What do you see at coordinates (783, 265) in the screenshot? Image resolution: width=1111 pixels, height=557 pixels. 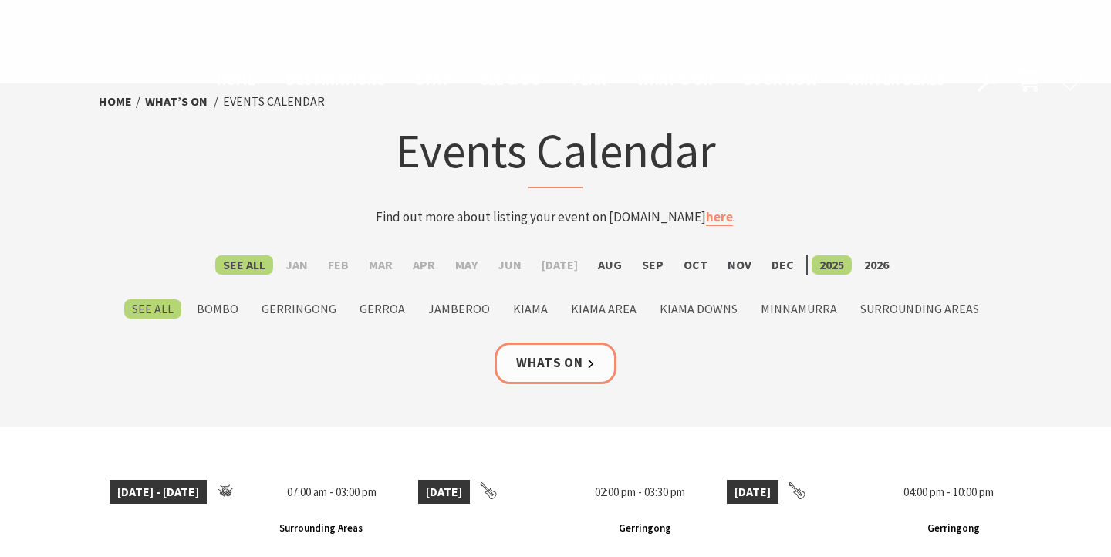 I see `label: Dec` at bounding box center [783, 265].